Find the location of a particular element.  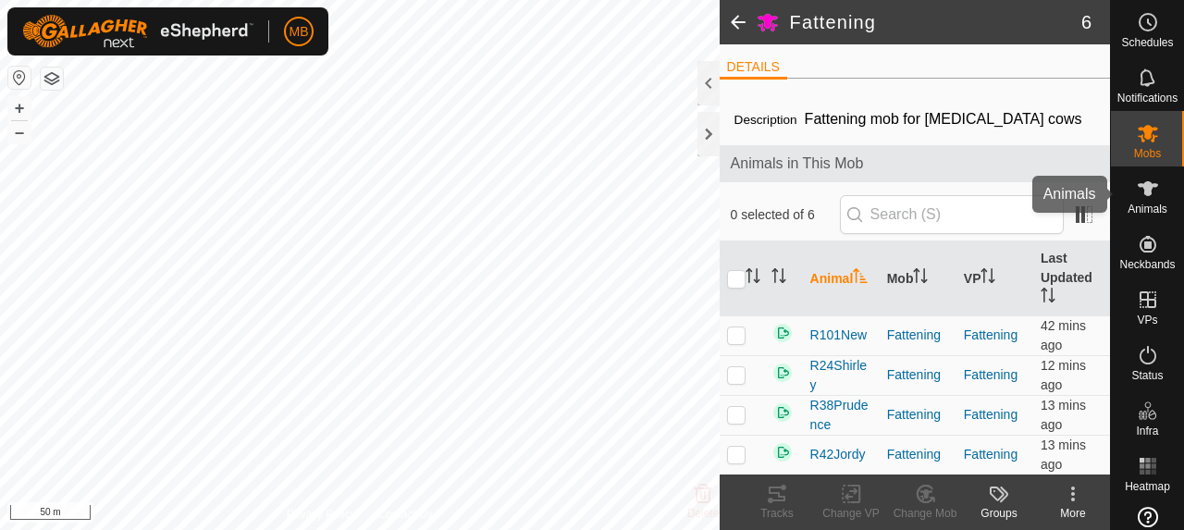

span: R38Prudence is located at coordinates (841, 415).